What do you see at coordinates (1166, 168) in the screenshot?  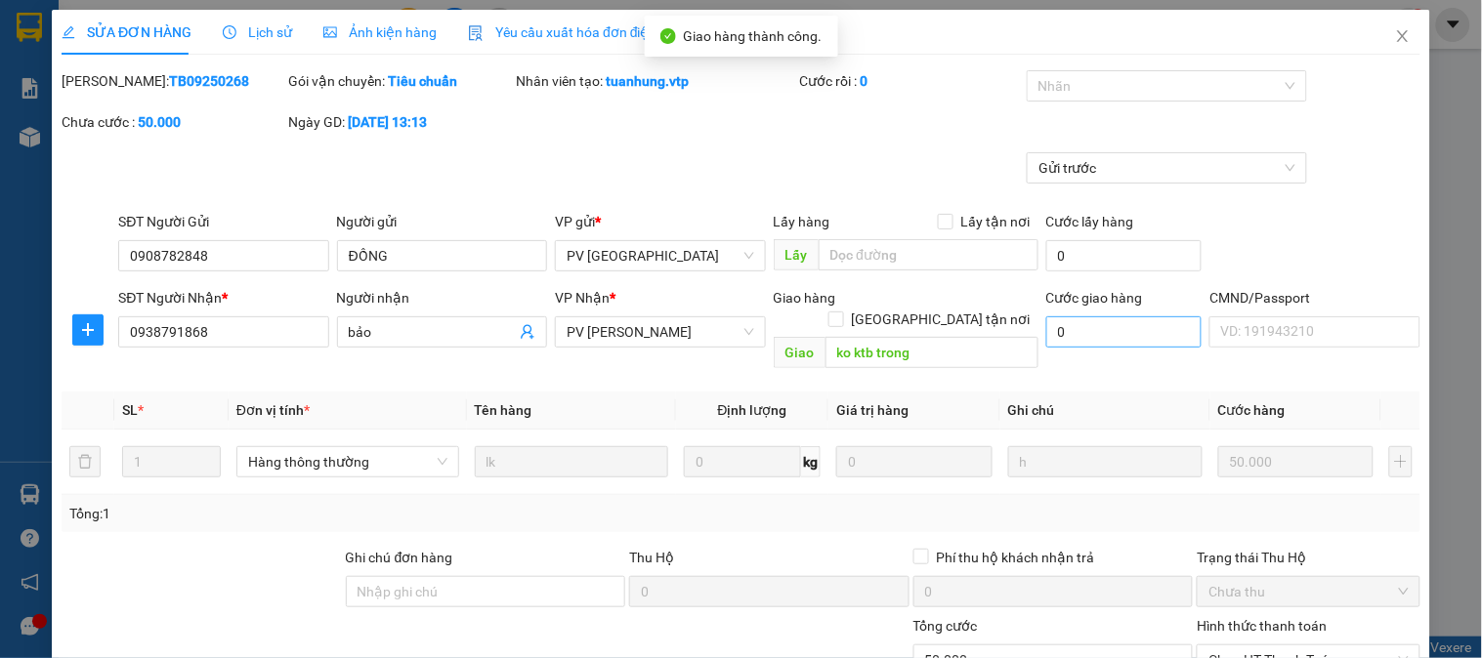 I see `span: Gửi trước` at bounding box center [1166, 168].